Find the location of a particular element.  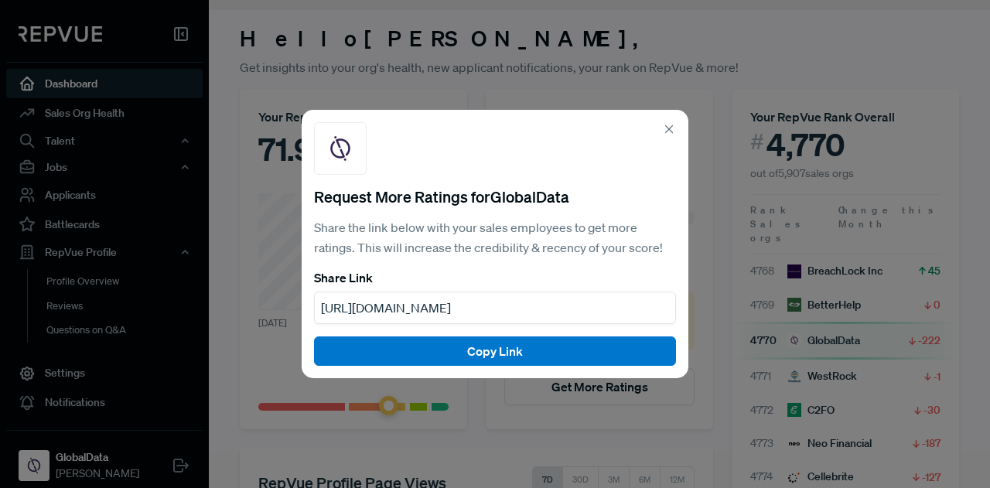

button: Copy Link is located at coordinates (495, 351).